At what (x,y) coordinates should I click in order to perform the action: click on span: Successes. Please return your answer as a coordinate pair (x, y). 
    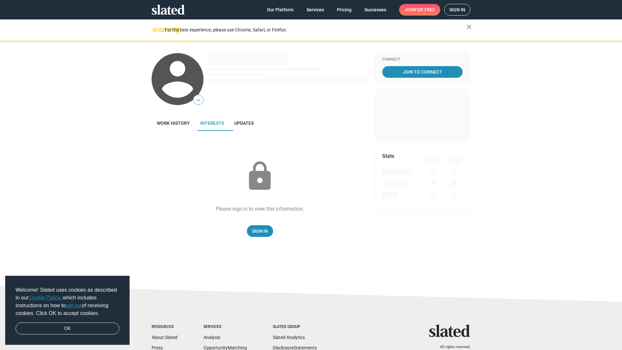
    Looking at the image, I should click on (375, 10).